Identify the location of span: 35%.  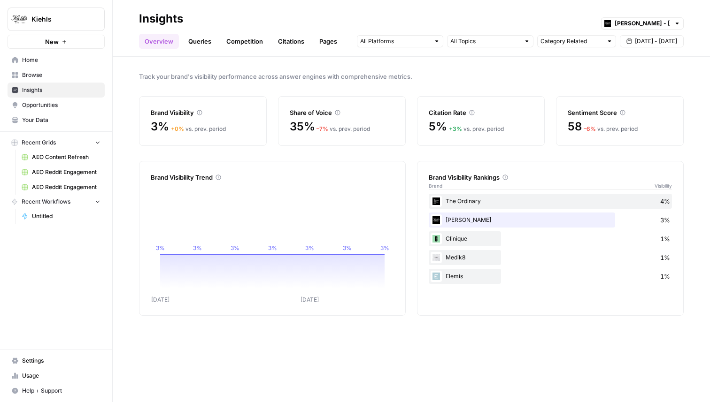
(302, 127).